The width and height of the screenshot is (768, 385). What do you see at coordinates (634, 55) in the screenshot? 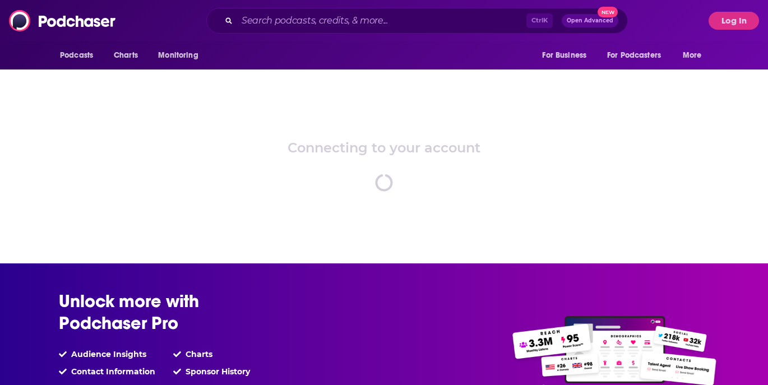
I see `span: For Podcasters` at bounding box center [634, 55].